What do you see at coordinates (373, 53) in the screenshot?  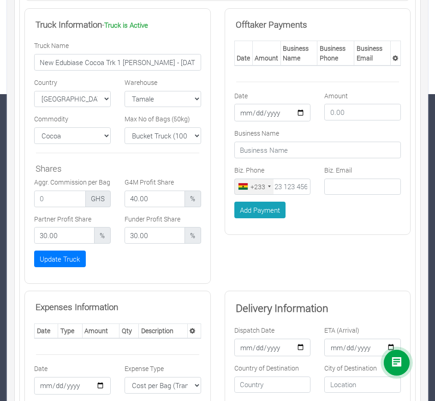 I see `th: Business Email` at bounding box center [373, 53].